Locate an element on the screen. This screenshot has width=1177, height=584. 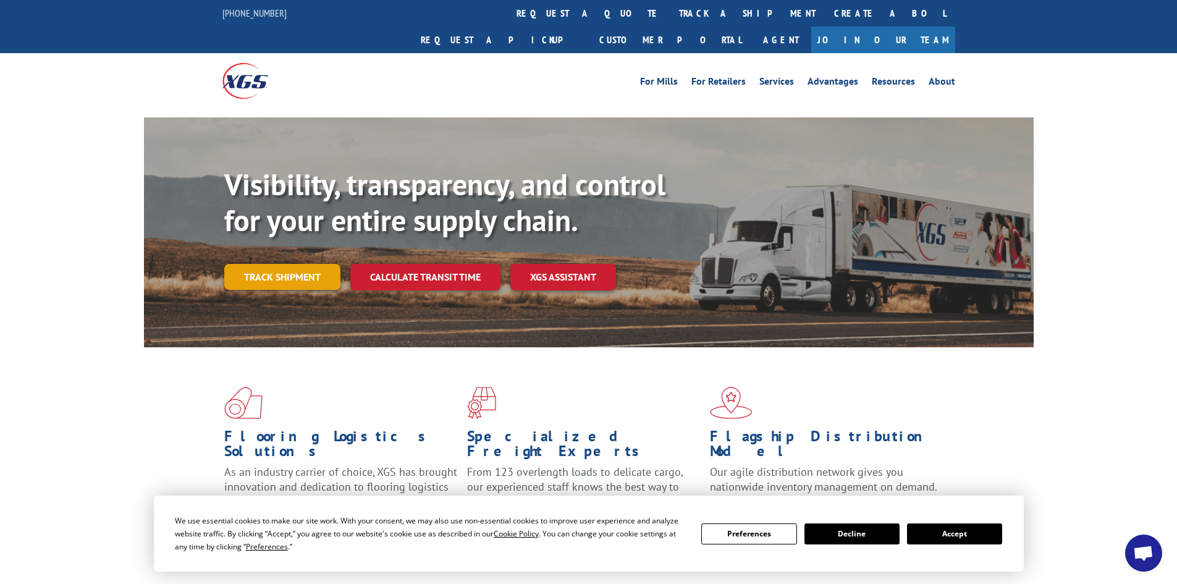
span: As an industry carrier of choice, XGS has brought innovation and dedication to flooring logistics... is located at coordinates (340, 486).